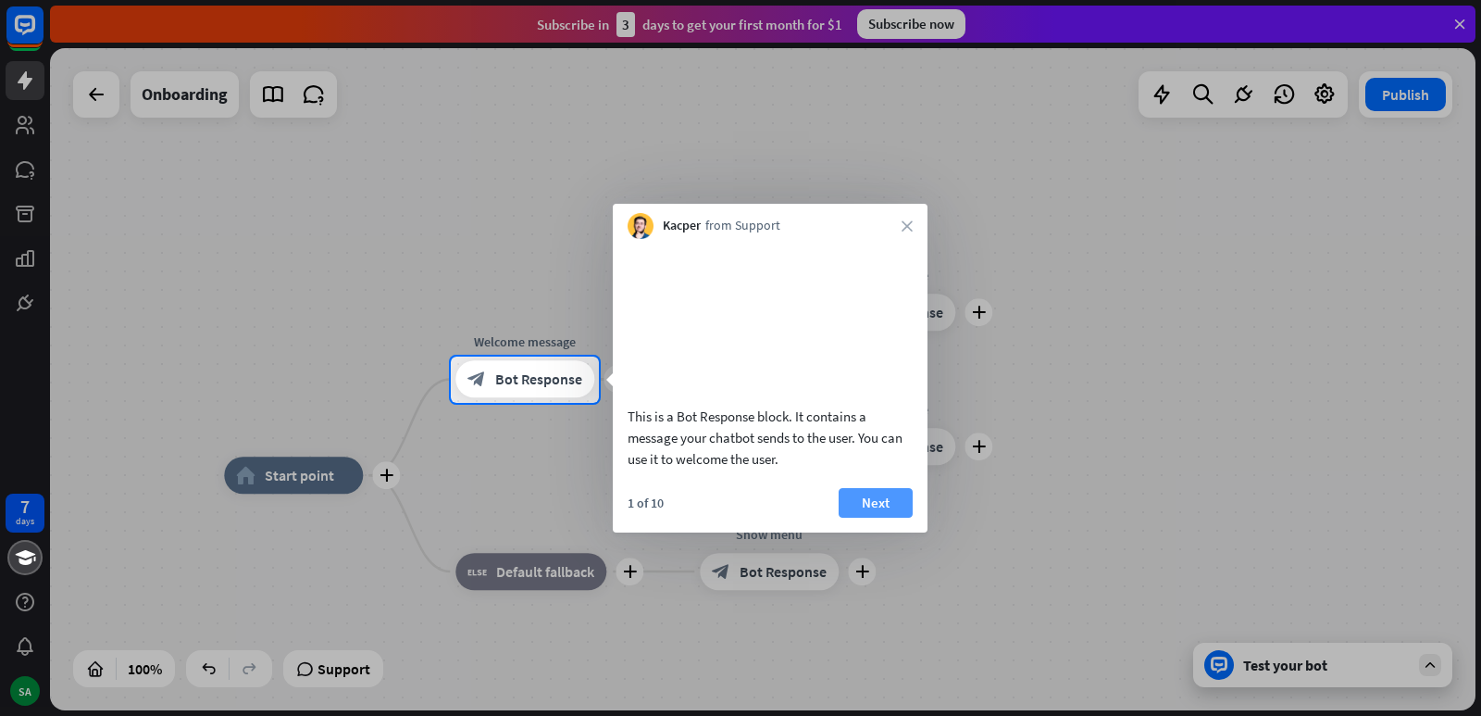 Image resolution: width=1481 pixels, height=716 pixels. What do you see at coordinates (742, 226) in the screenshot?
I see `span: from Support` at bounding box center [742, 226].